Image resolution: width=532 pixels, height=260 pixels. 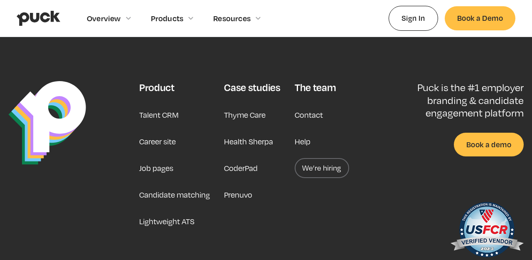 What do you see at coordinates (104, 18) in the screenshot?
I see `div: Overview` at bounding box center [104, 18].